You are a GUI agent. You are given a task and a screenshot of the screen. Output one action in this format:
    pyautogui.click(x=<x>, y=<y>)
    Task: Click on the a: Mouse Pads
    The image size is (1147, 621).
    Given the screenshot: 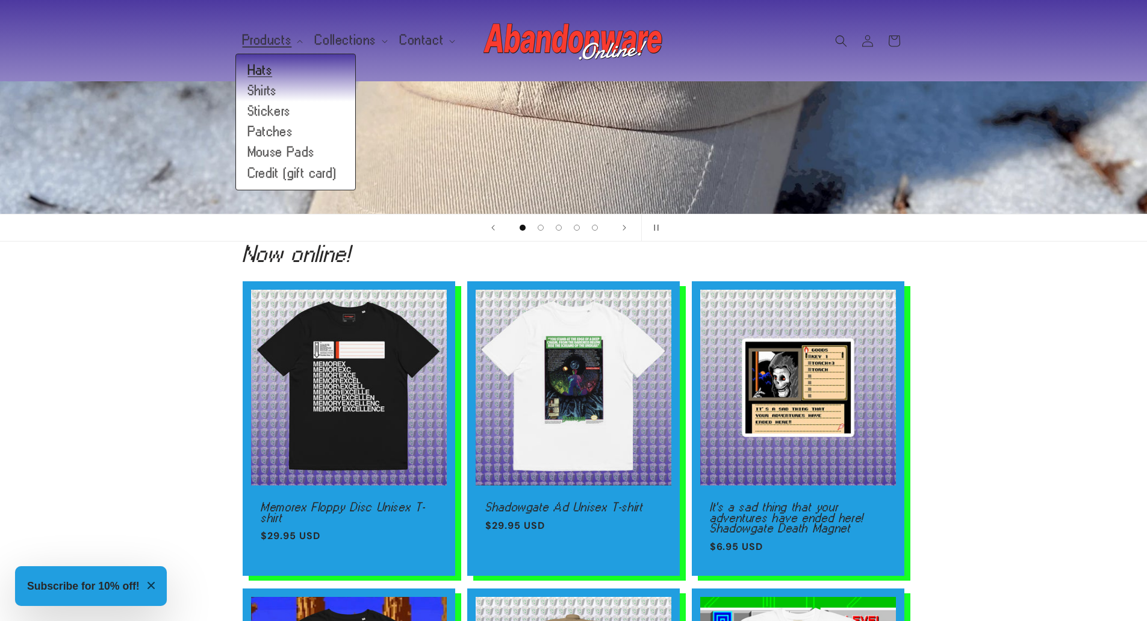 What is the action you would take?
    pyautogui.click(x=296, y=152)
    